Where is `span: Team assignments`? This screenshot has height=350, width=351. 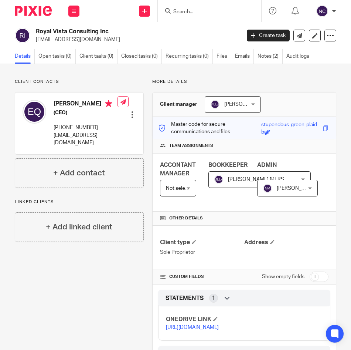
span: Team assignments is located at coordinates (191, 146).